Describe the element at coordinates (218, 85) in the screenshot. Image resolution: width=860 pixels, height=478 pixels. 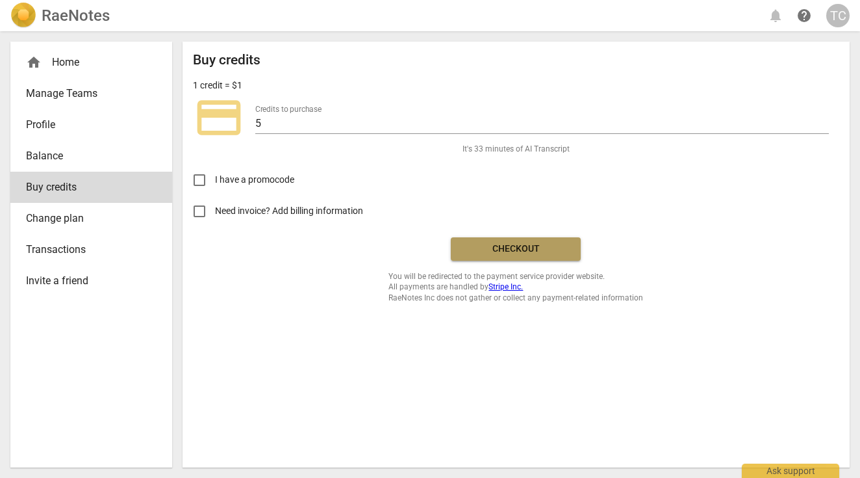
I see `p: 1 credit = $1` at that location.